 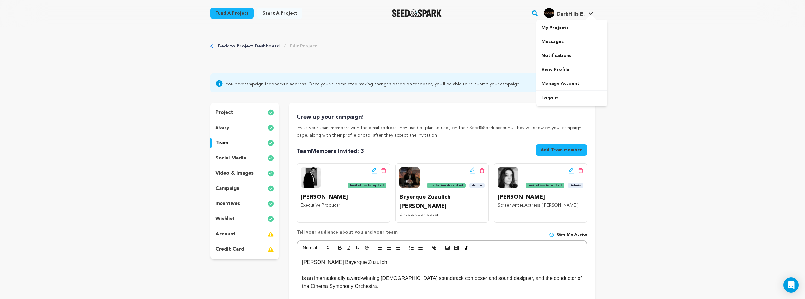 I want to click on img: b43f3a461490f4a4.jpg, so click(x=549, y=13).